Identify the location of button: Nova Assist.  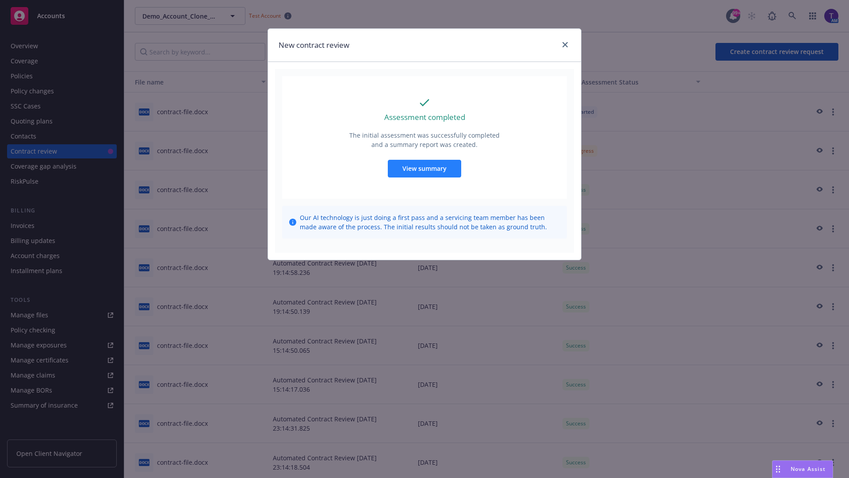
(803, 469).